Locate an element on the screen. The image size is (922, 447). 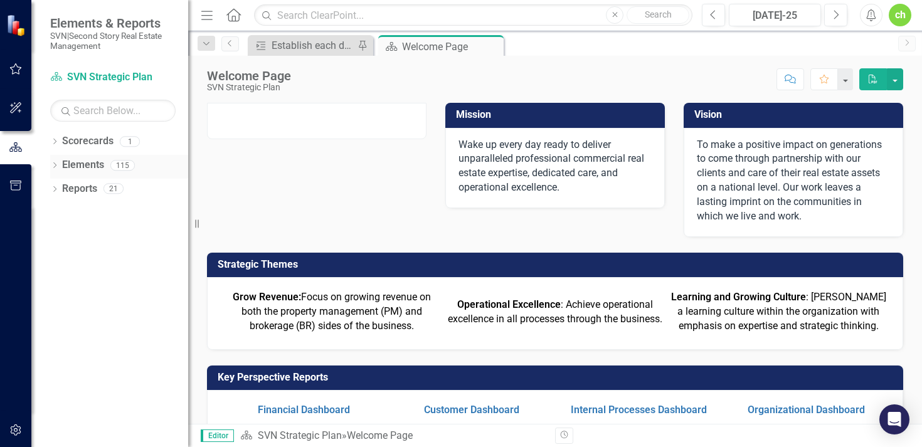
strong: Operational Excellence is located at coordinates (509, 304).